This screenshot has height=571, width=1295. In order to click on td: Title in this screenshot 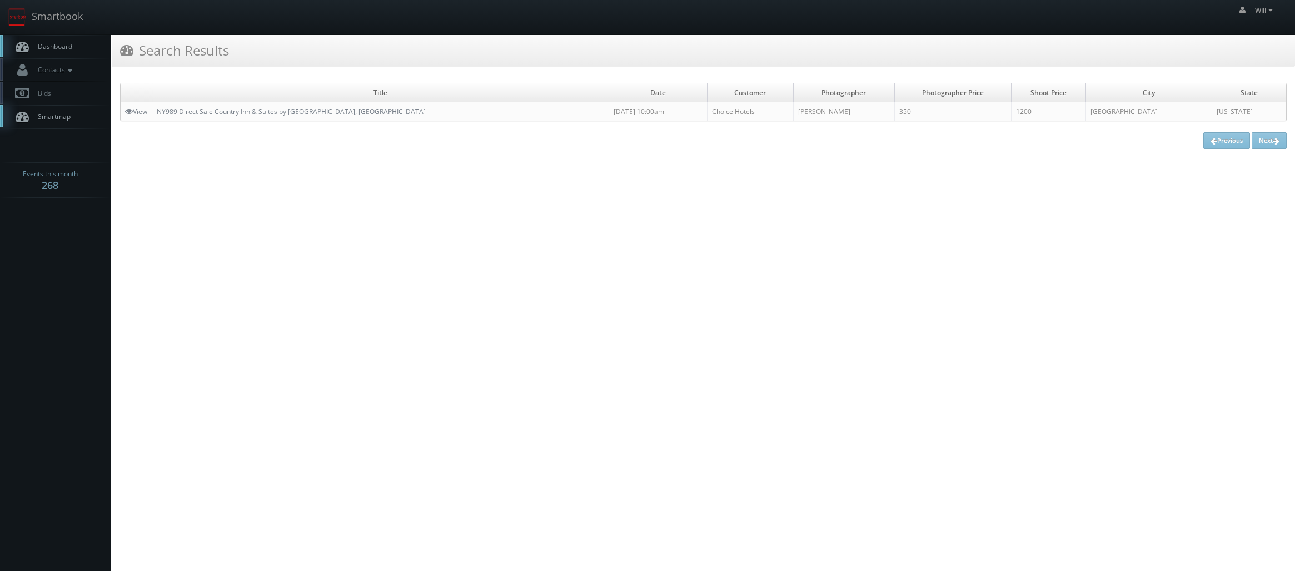, I will do `click(381, 93)`.